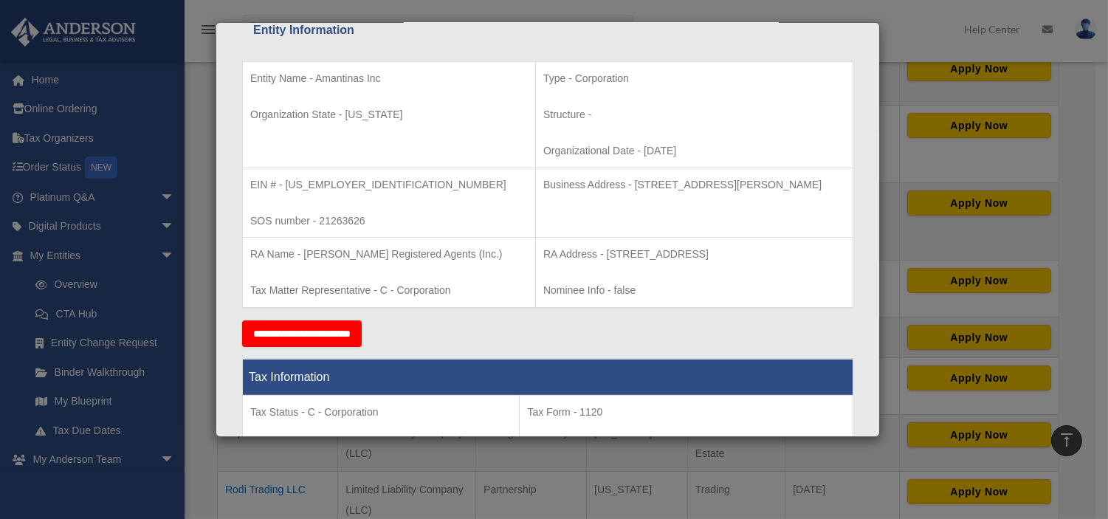  Describe the element at coordinates (694, 78) in the screenshot. I see `p: Type - Corporation` at that location.